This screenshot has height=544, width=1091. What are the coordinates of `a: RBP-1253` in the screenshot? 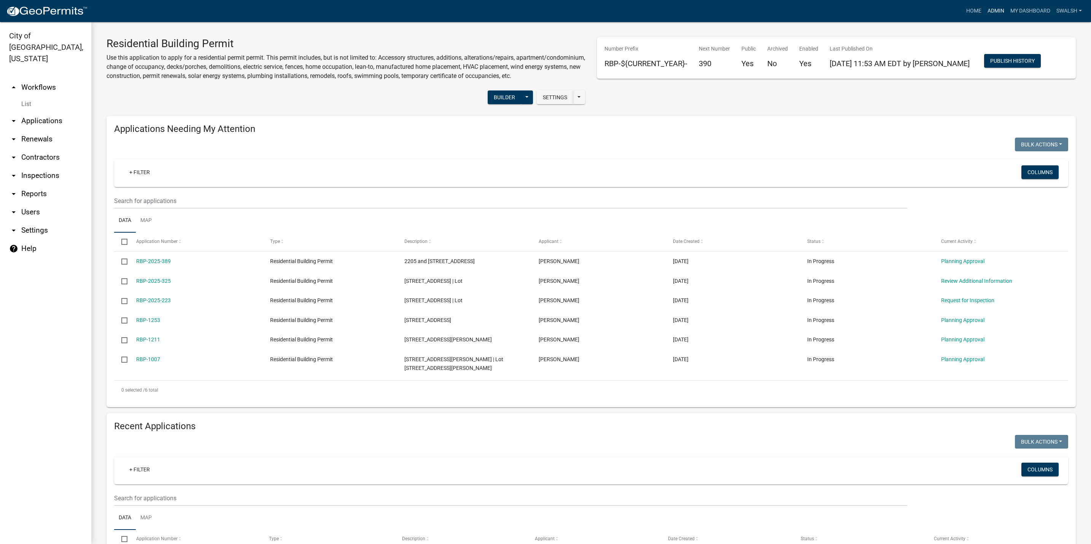 It's located at (148, 320).